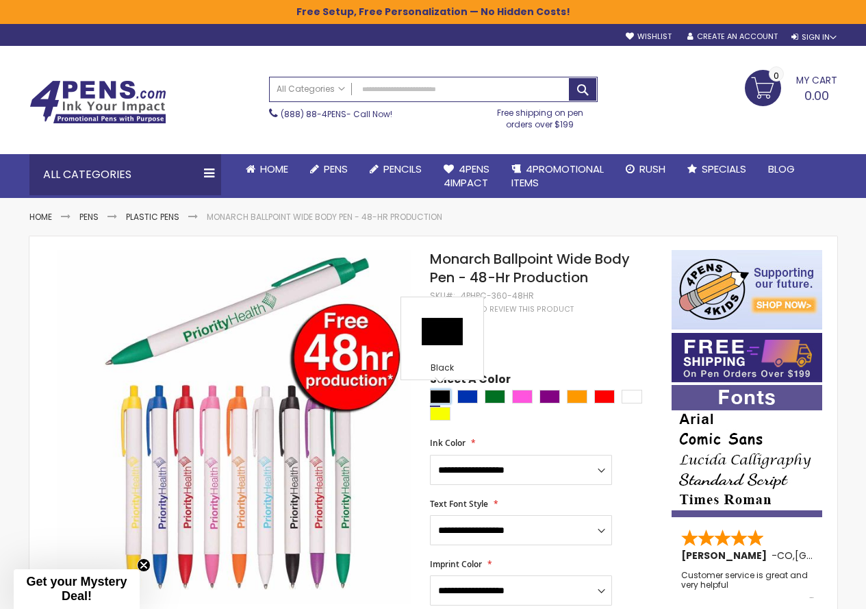 Image resolution: width=866 pixels, height=609 pixels. Describe the element at coordinates (77, 589) in the screenshot. I see `div: Get your Mystery Deal!Close teaser` at that location.